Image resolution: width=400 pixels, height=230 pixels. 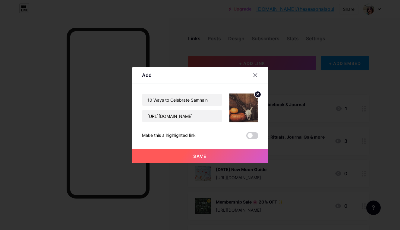 What do you see at coordinates (200, 156) in the screenshot?
I see `button: Save` at bounding box center [200, 156].